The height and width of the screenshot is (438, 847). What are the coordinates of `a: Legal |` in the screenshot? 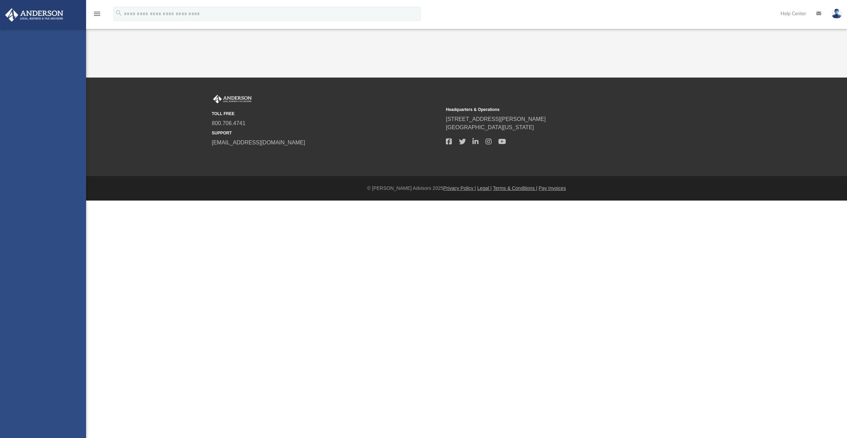 It's located at (484, 188).